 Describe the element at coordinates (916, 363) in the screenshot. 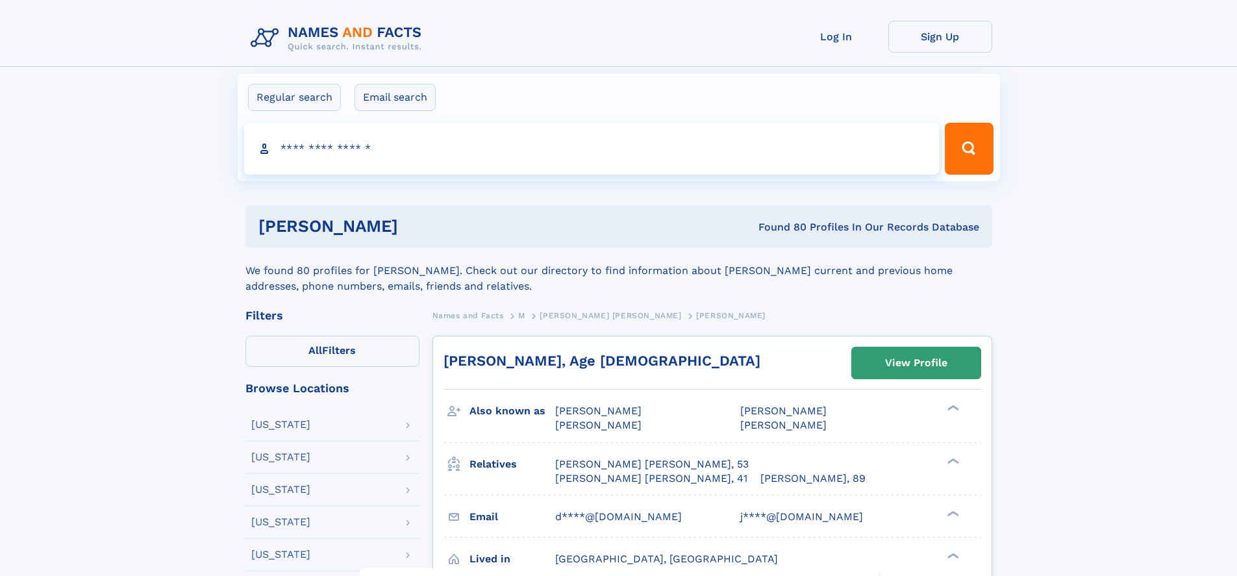

I see `a: View Profile` at that location.